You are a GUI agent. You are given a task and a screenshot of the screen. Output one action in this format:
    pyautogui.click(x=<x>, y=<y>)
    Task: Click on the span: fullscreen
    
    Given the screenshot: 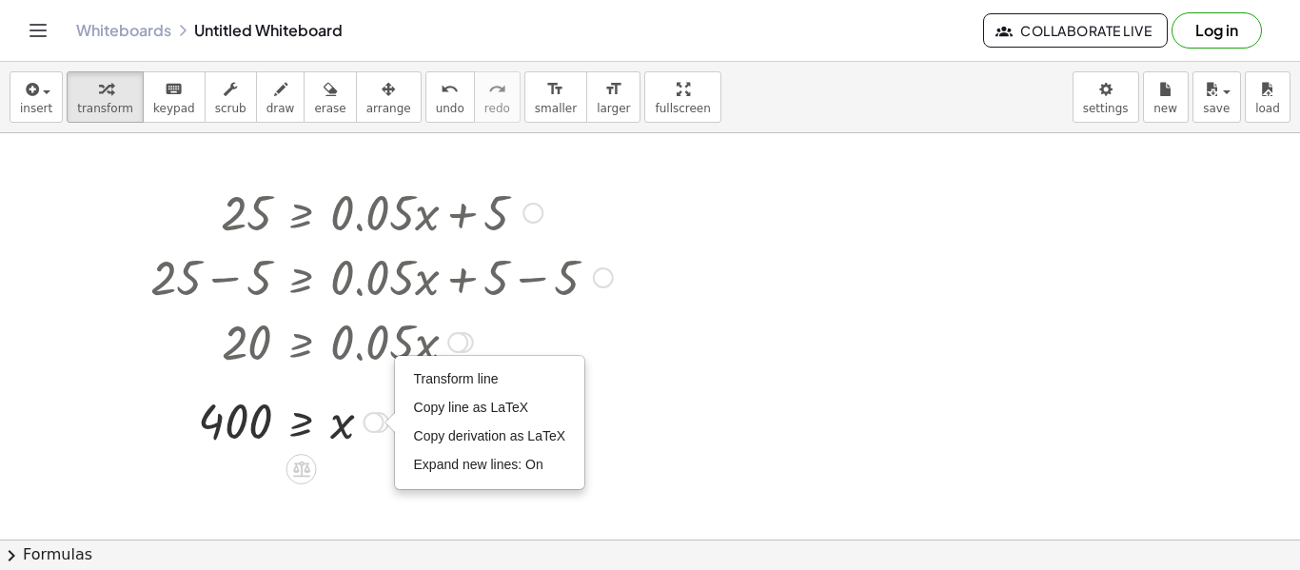 What is the action you would take?
    pyautogui.click(x=683, y=109)
    